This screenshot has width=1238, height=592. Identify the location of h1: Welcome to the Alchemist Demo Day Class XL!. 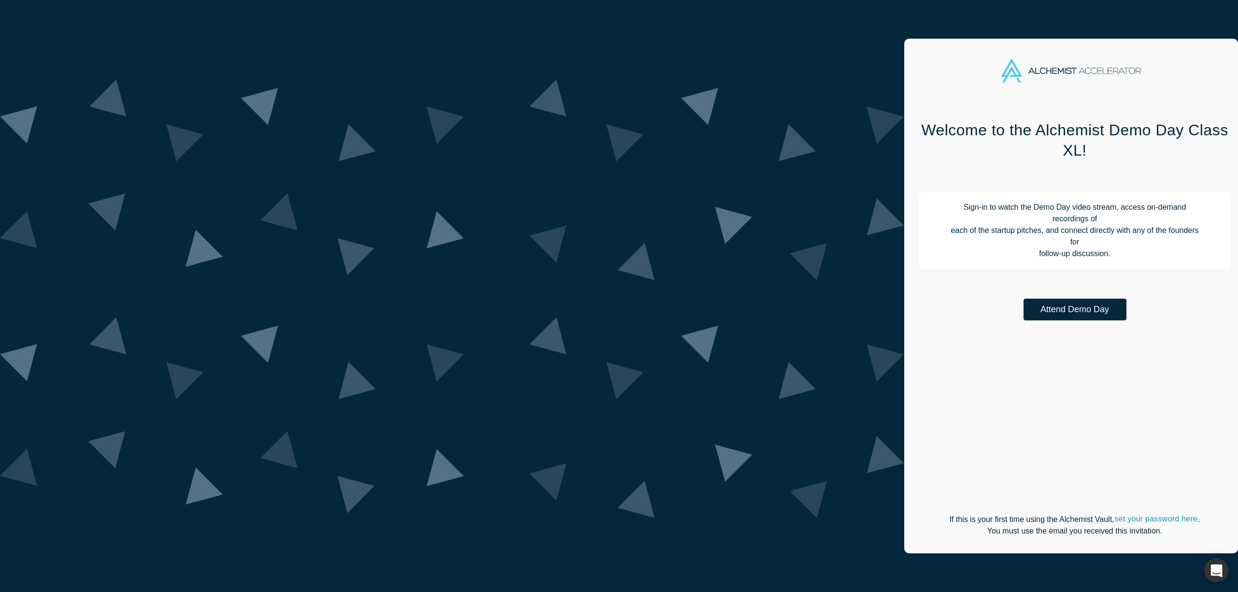
(1075, 140).